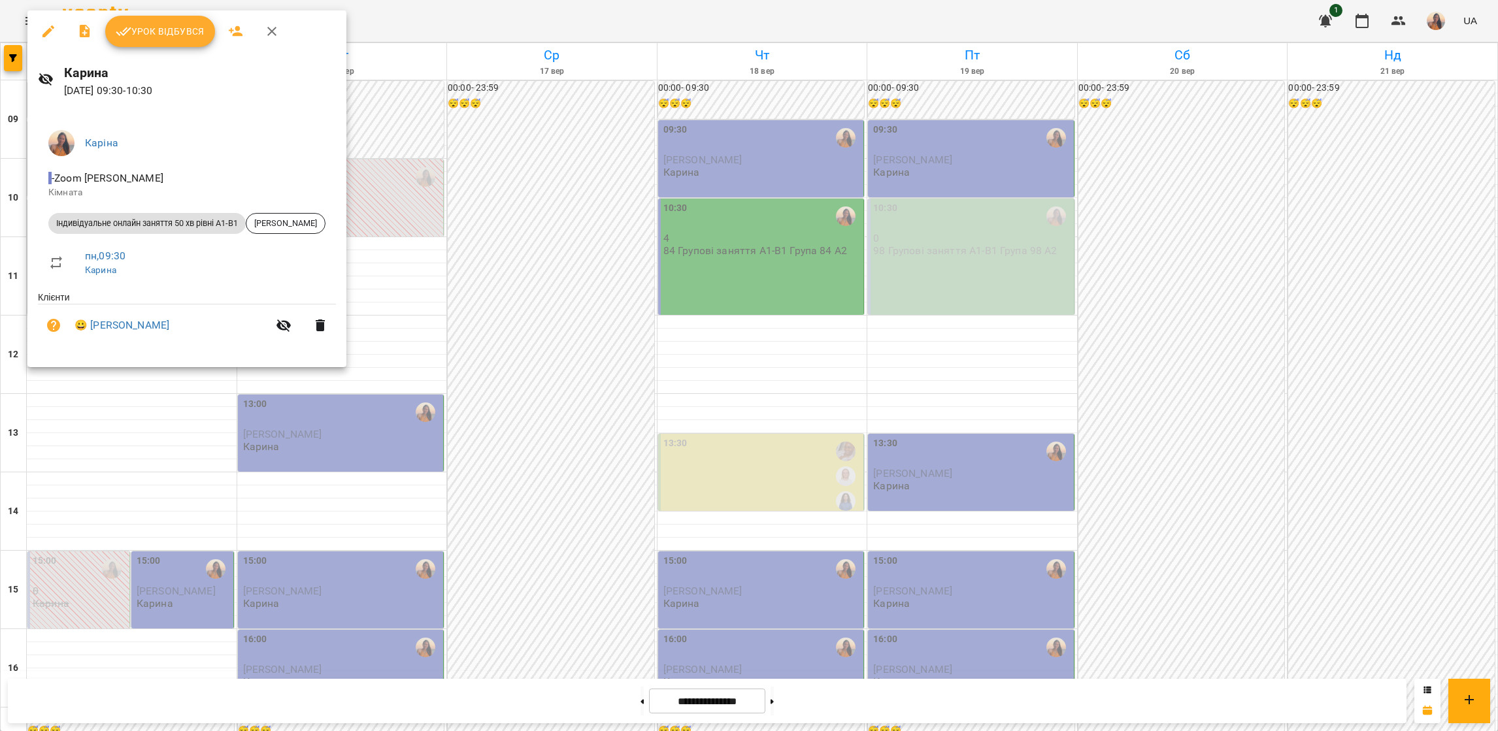 The image size is (1498, 731). Describe the element at coordinates (200, 73) in the screenshot. I see `h6: Карина` at that location.